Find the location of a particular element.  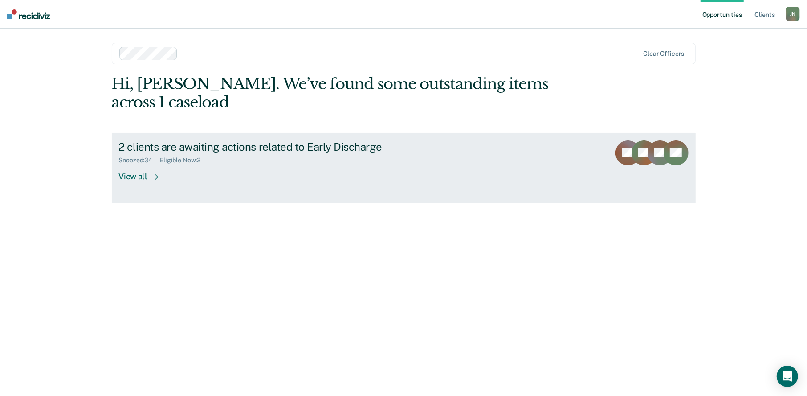

div: J N is located at coordinates (793, 14).